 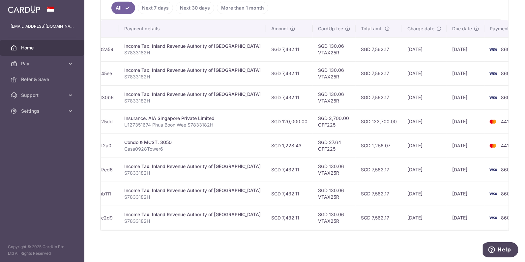 I want to click on p: Casa0928Tower6, so click(x=193, y=149).